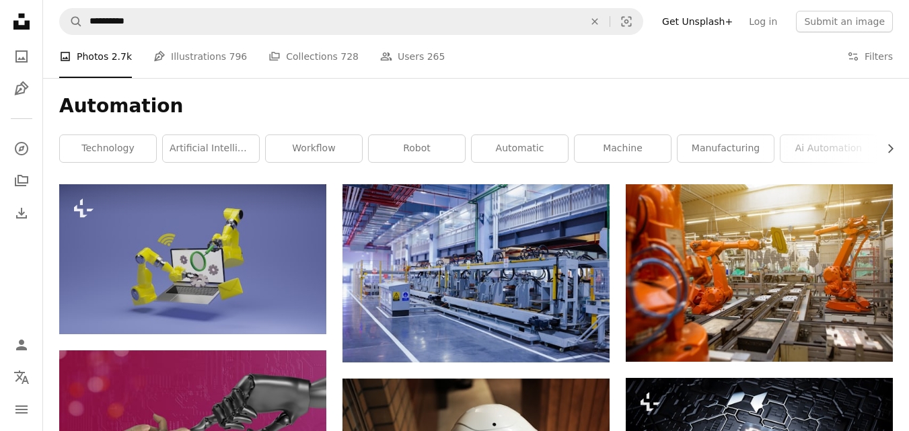 This screenshot has height=431, width=909. Describe the element at coordinates (763, 22) in the screenshot. I see `a: Log in` at that location.